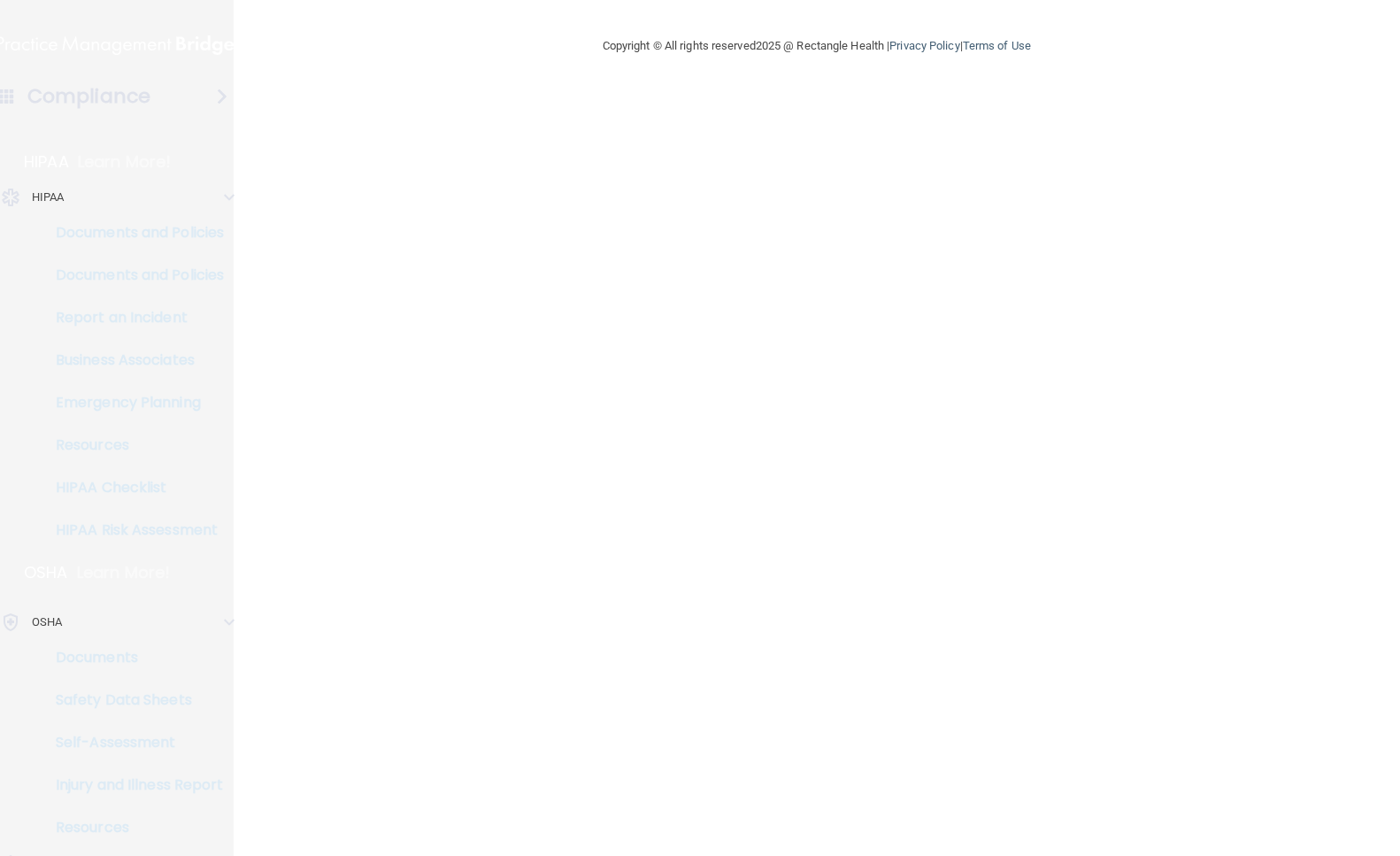  Describe the element at coordinates (132, 318) in the screenshot. I see `p: Report an Incident` at that location.